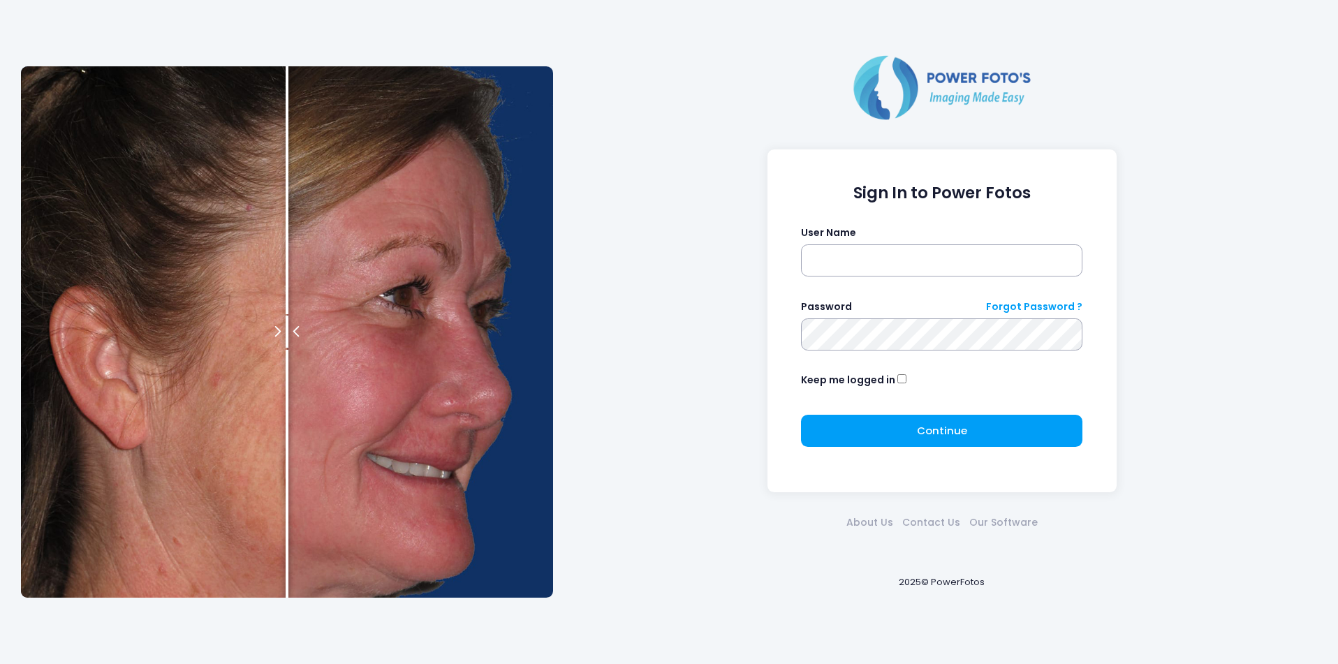 The height and width of the screenshot is (664, 1338). What do you see at coordinates (869, 522) in the screenshot?
I see `a: About Us` at bounding box center [869, 522].